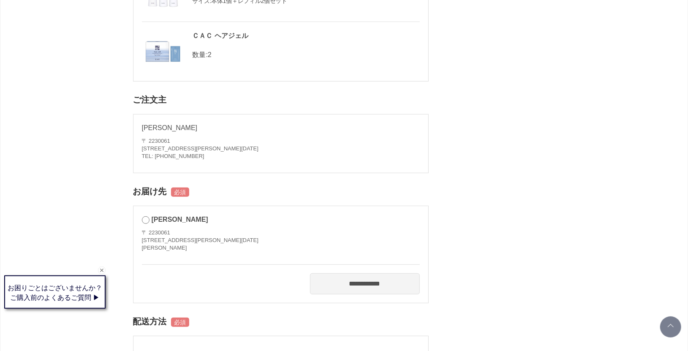 The width and height of the screenshot is (688, 351). What do you see at coordinates (281, 36) in the screenshot?
I see `div: ＣＡＣ ヘアジェル` at bounding box center [281, 36].